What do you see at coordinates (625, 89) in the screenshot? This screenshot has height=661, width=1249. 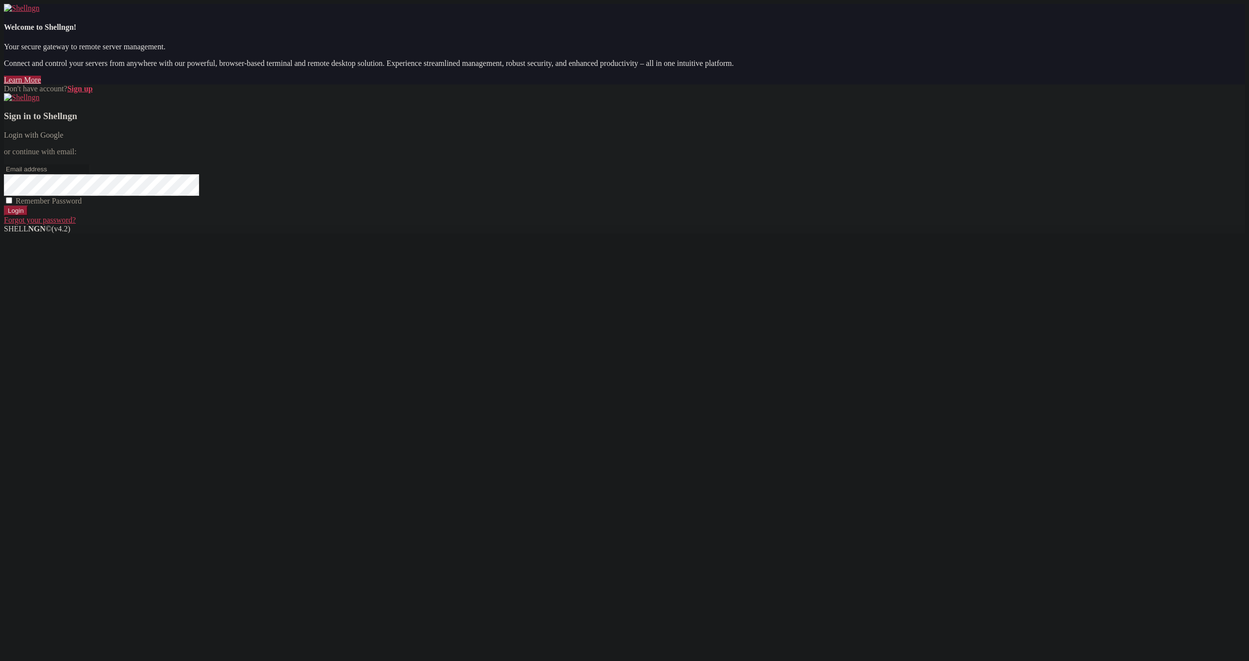 I see `div: Don't have account?` at bounding box center [625, 89].